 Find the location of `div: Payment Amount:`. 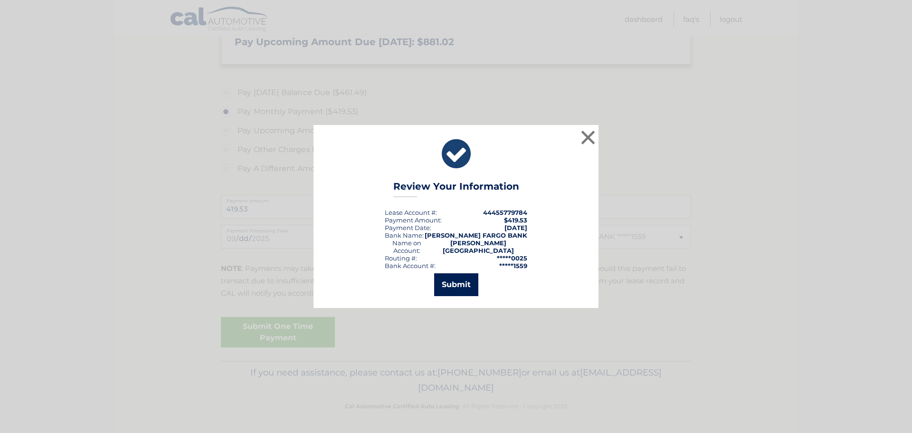

div: Payment Amount: is located at coordinates (413, 220).